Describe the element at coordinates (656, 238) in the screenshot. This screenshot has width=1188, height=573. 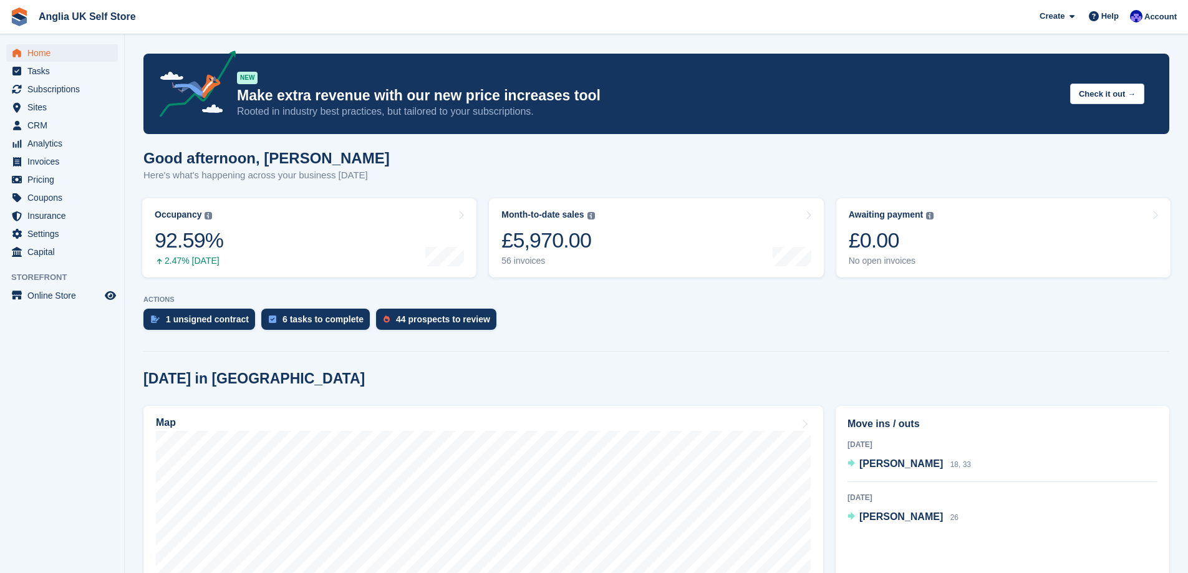
I see `a: Month-to-date sales £5,970.00 56 invoices` at that location.